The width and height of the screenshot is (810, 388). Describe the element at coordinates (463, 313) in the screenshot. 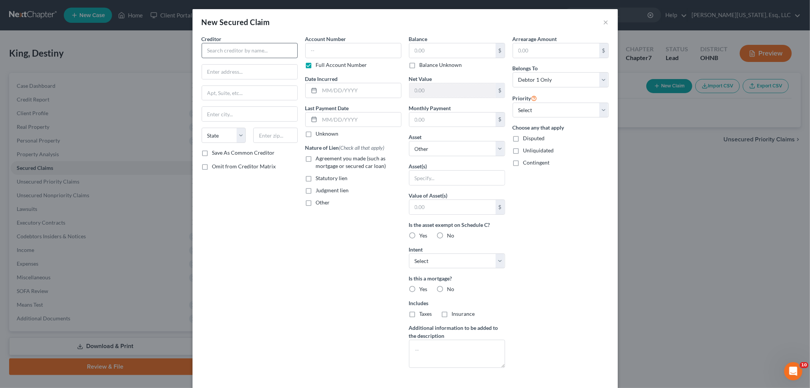

I see `span: Insurance` at that location.